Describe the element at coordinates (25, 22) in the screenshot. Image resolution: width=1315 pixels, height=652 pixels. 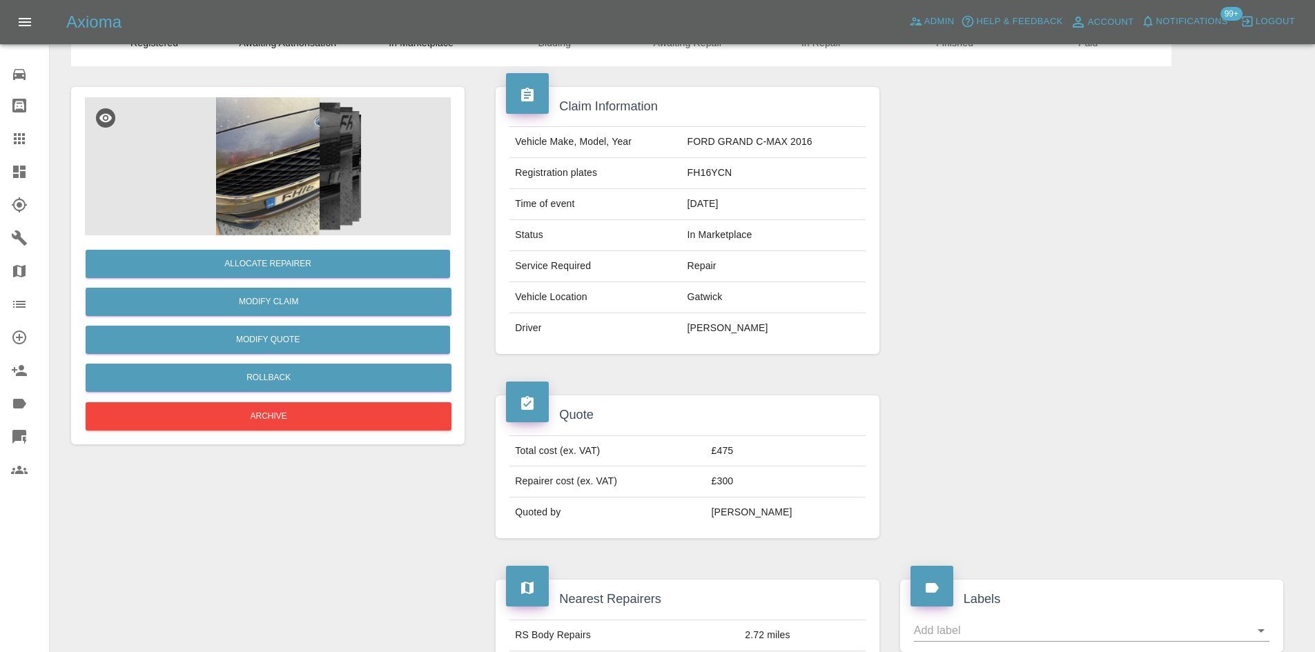
I see `button: Open drawer` at that location.